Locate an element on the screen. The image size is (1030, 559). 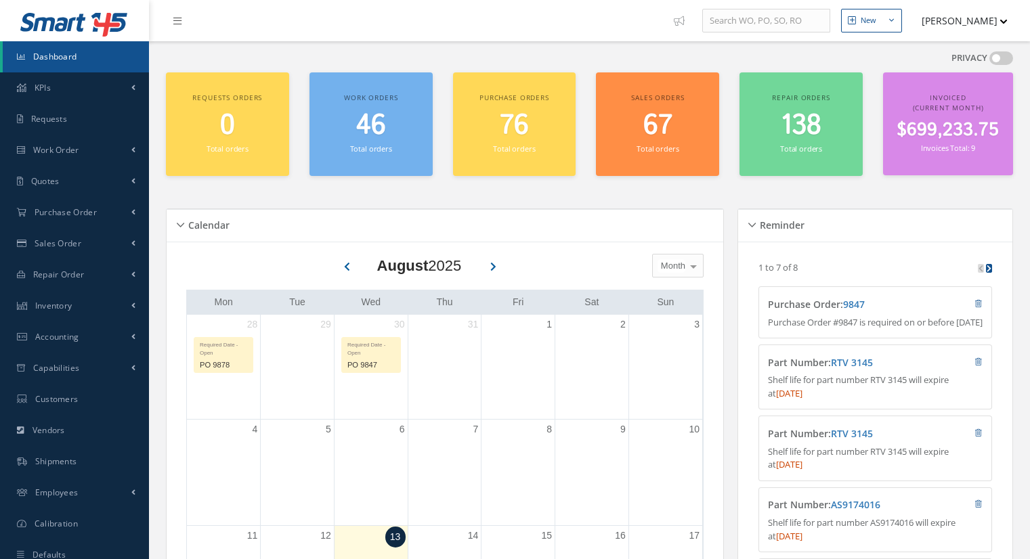
td: August 9, 2025 is located at coordinates (592, 472).